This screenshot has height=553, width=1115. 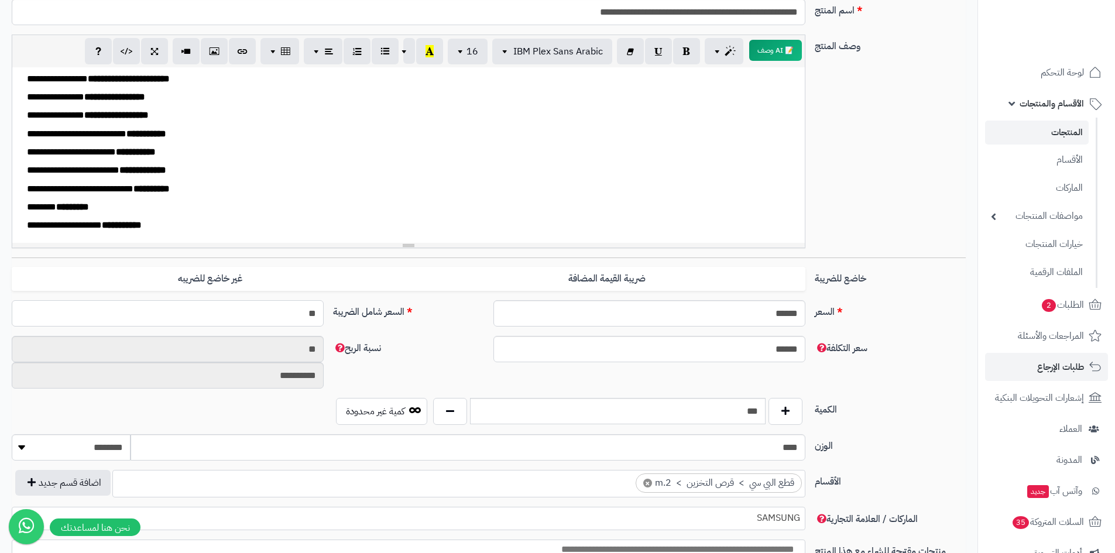 I want to click on a: طلبات الإرجاع, so click(x=1047, y=367).